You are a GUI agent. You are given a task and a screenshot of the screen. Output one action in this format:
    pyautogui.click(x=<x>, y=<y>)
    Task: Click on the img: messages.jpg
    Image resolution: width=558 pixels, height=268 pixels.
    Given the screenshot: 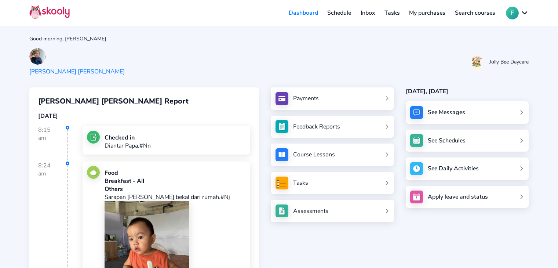 What is the action you would take?
    pyautogui.click(x=417, y=112)
    